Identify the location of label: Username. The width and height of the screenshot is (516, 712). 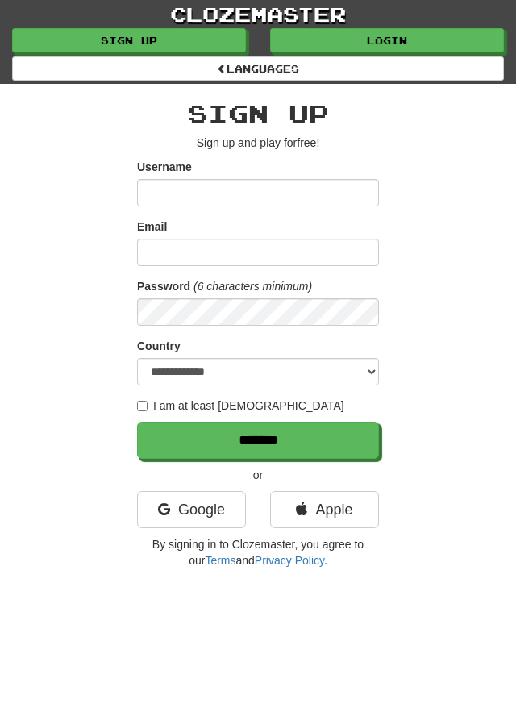
(165, 167).